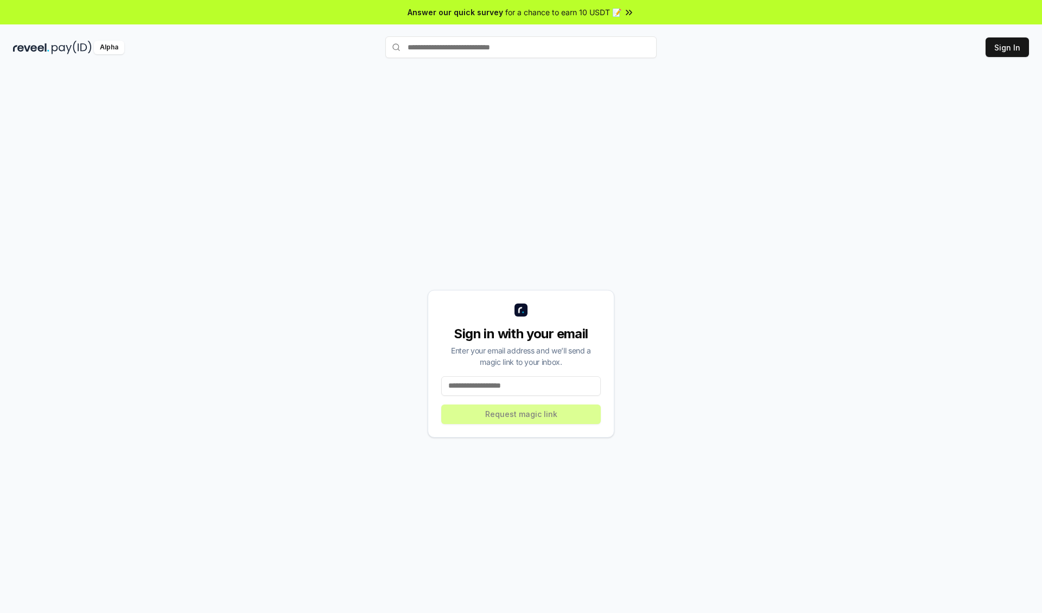 This screenshot has width=1042, height=613. What do you see at coordinates (109, 47) in the screenshot?
I see `div: Alpha` at bounding box center [109, 47].